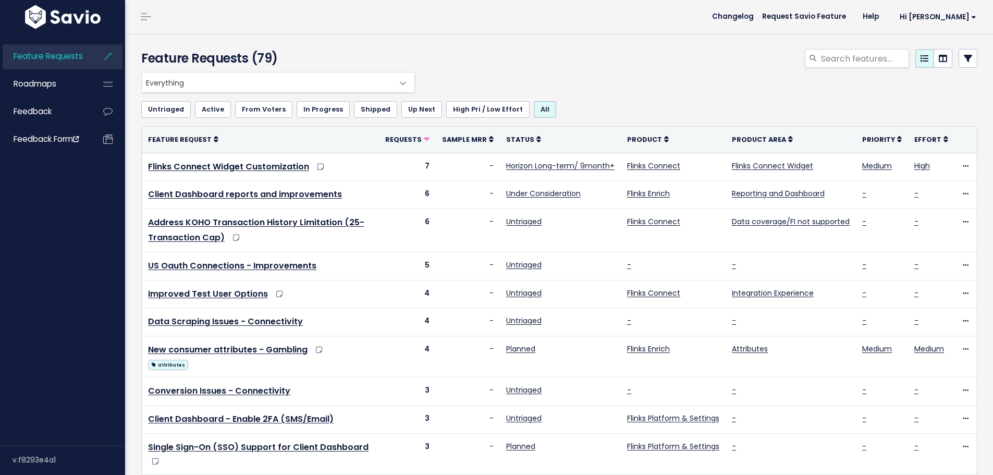 This screenshot has height=475, width=993. Describe the element at coordinates (183, 139) in the screenshot. I see `a: Feature Request` at that location.